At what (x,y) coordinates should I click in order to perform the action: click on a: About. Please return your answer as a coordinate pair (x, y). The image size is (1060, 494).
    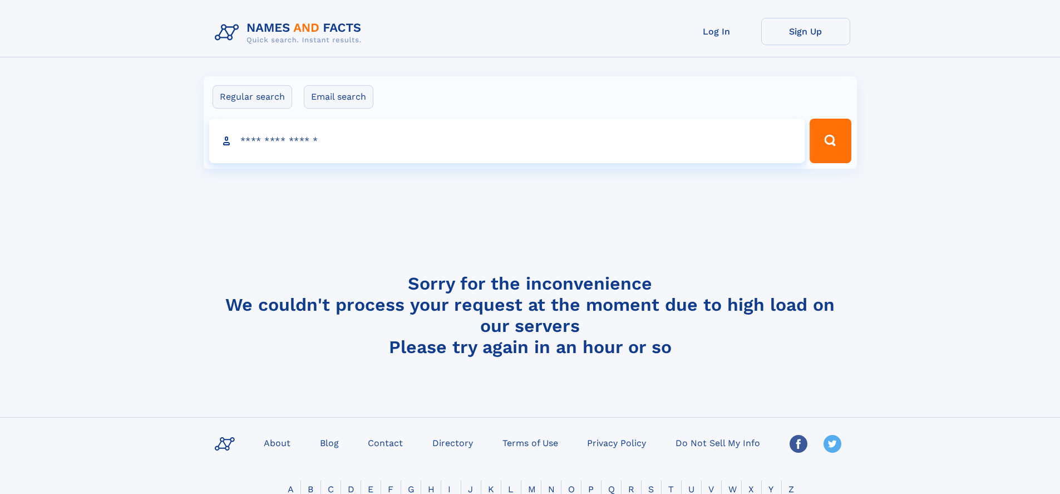
    Looking at the image, I should click on (277, 442).